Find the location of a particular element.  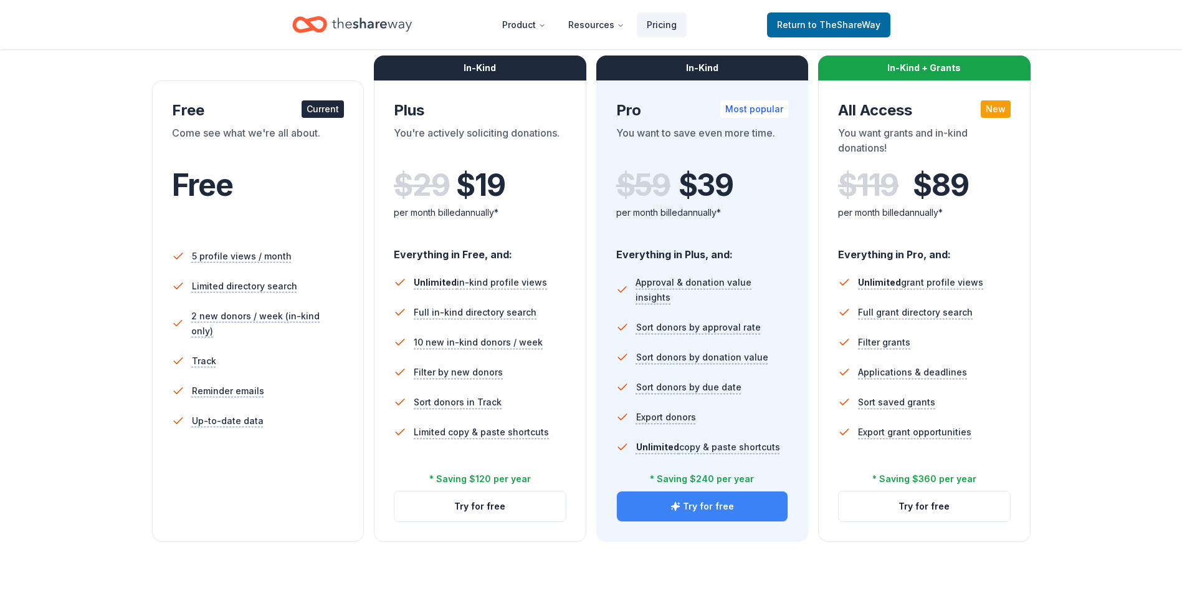

span: in-kind profile views is located at coordinates (481, 282).